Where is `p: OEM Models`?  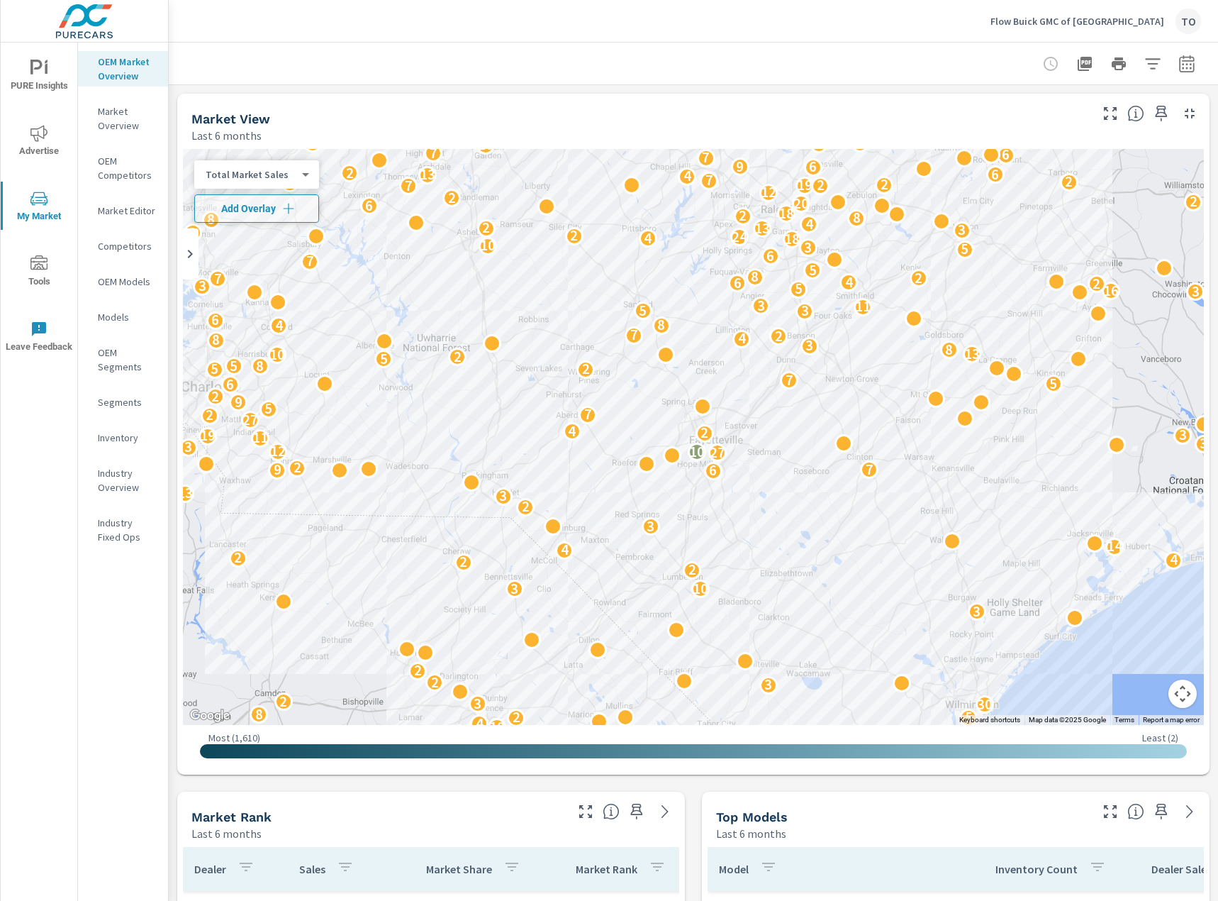 p: OEM Models is located at coordinates (127, 282).